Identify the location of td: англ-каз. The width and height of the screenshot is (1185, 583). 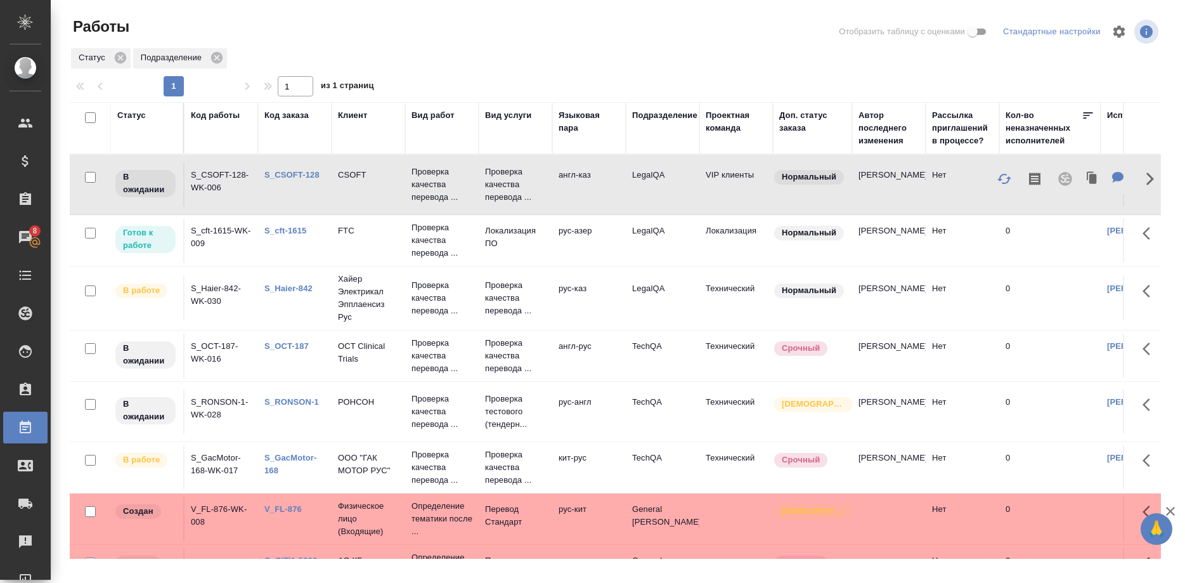
(589, 185).